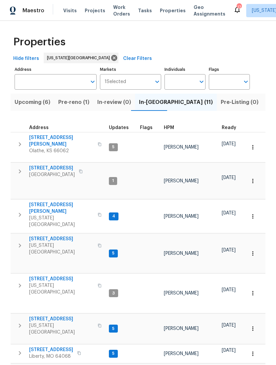 This screenshot has height=365, width=276. I want to click on span: 1, so click(113, 181).